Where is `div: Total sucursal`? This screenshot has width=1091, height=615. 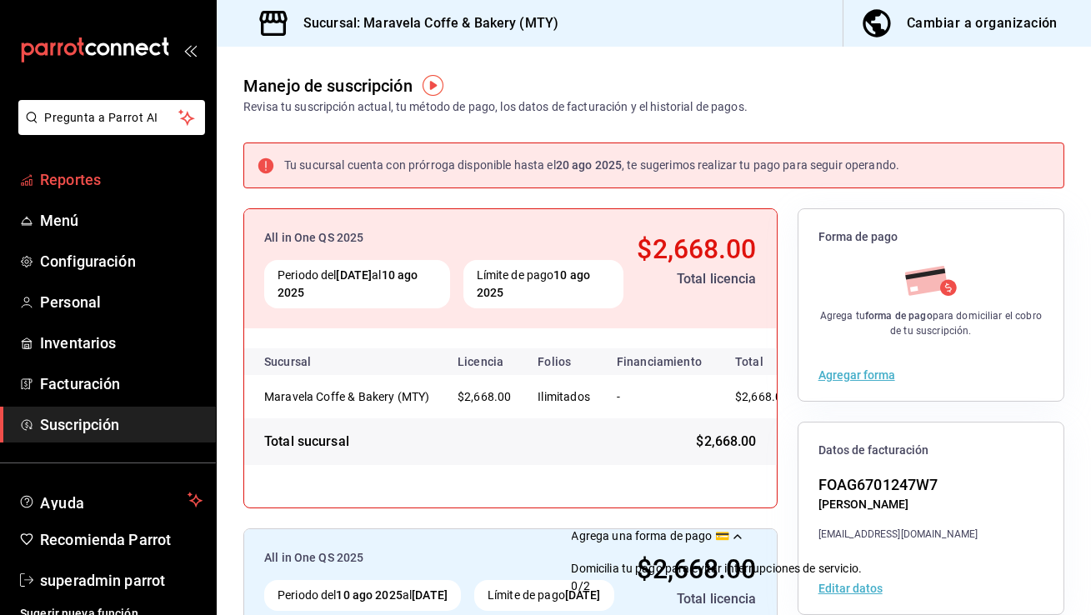 div: Total sucursal is located at coordinates (307, 442).